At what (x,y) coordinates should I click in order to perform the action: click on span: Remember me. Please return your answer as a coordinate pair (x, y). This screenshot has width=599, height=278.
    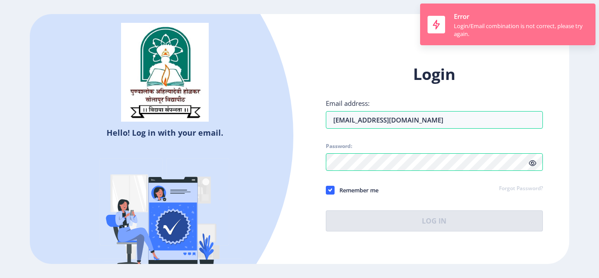
    Looking at the image, I should click on (357, 190).